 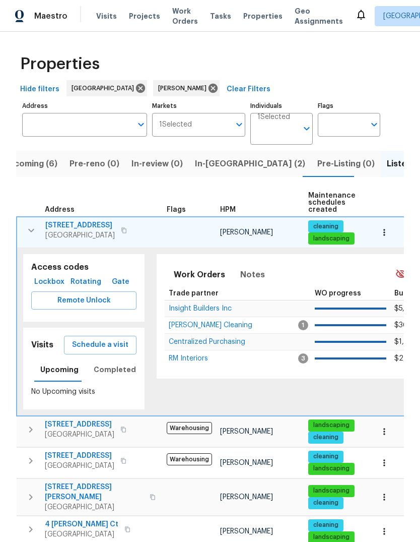 What do you see at coordinates (338, 293) in the screenshot?
I see `span: WO progress` at bounding box center [338, 293].